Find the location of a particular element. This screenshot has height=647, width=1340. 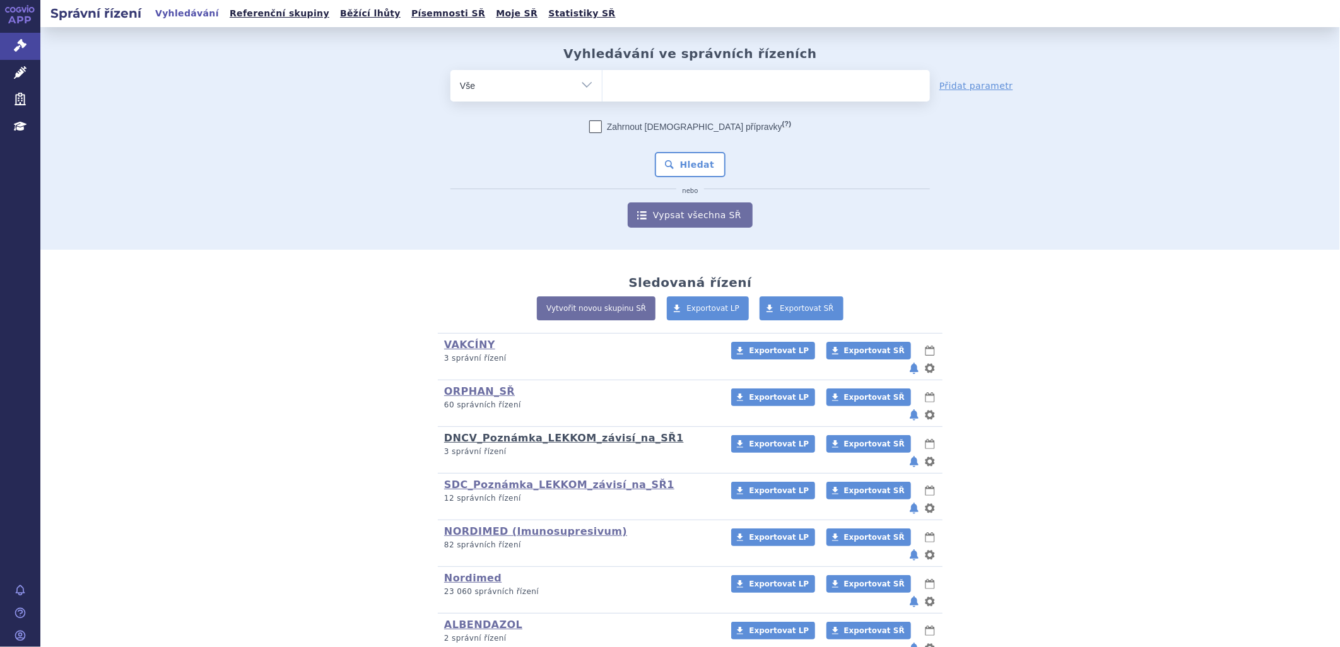

h2: Vyhledávání ve správních řízeních is located at coordinates (690, 54).